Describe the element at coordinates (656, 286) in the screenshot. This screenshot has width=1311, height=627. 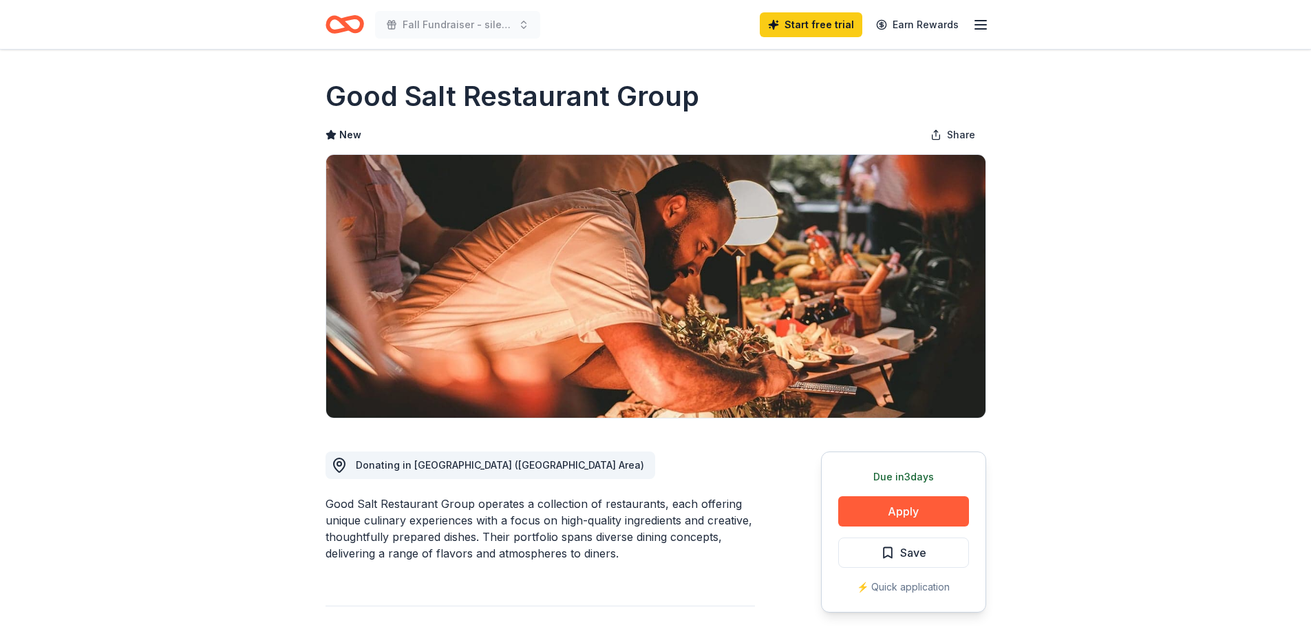
I see `img: Image for Good Salt Restaurant Group` at that location.